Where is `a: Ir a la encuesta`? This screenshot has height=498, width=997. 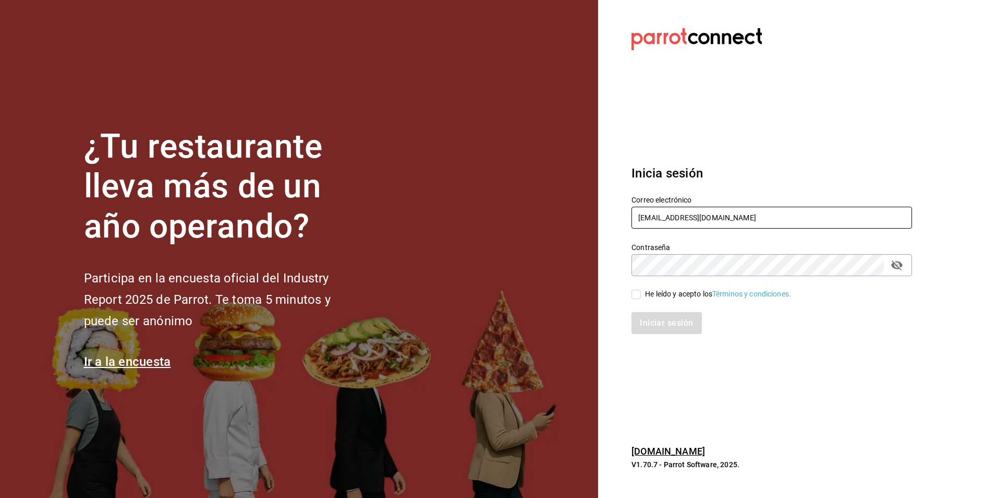 a: Ir a la encuesta is located at coordinates (127, 362).